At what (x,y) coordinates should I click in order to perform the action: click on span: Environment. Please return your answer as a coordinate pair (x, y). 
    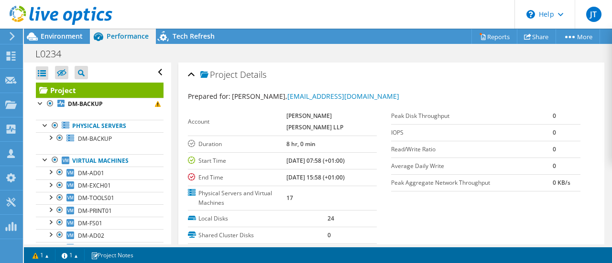
    Looking at the image, I should click on (62, 36).